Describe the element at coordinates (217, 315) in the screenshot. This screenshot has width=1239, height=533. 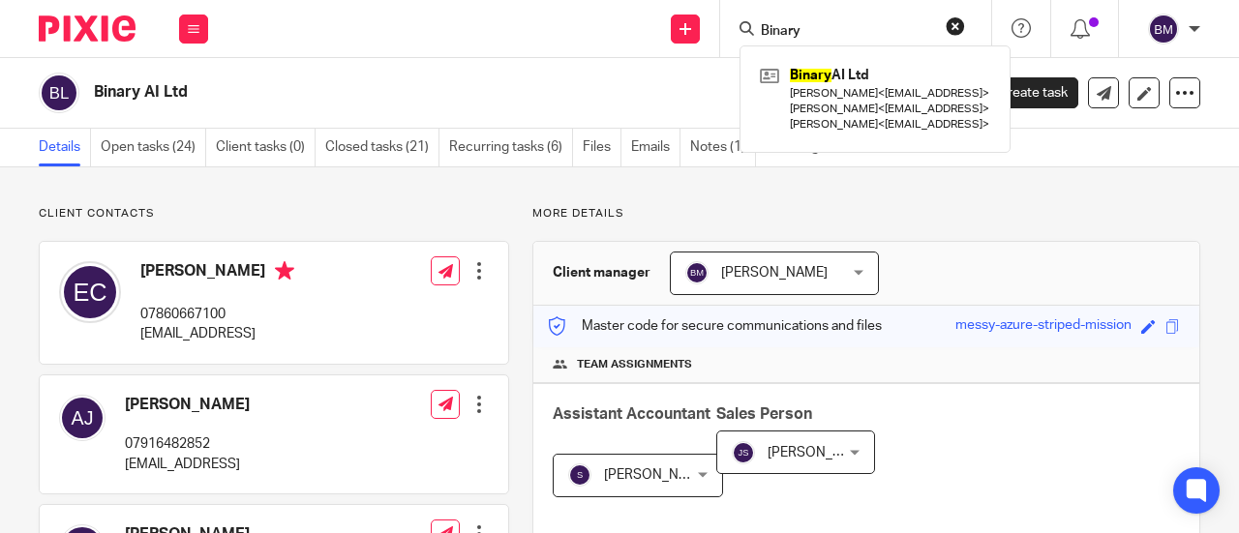
I see `p: 07860667100` at that location.